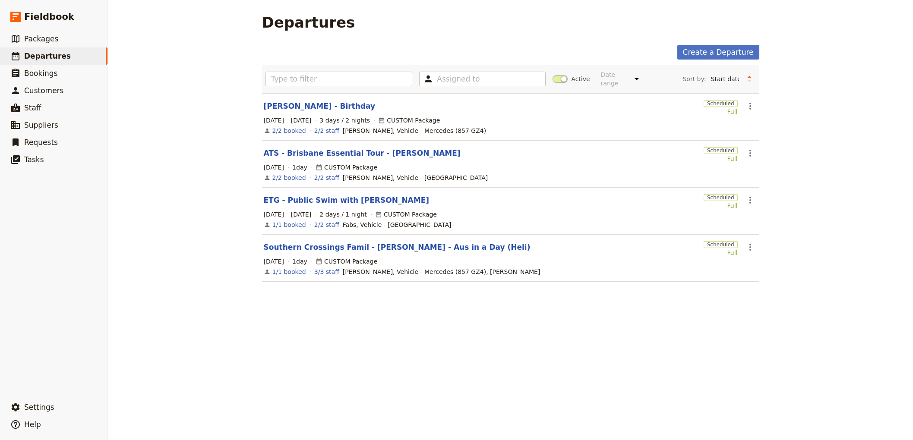  What do you see at coordinates (44, 91) in the screenshot?
I see `span: Customers` at bounding box center [44, 91].